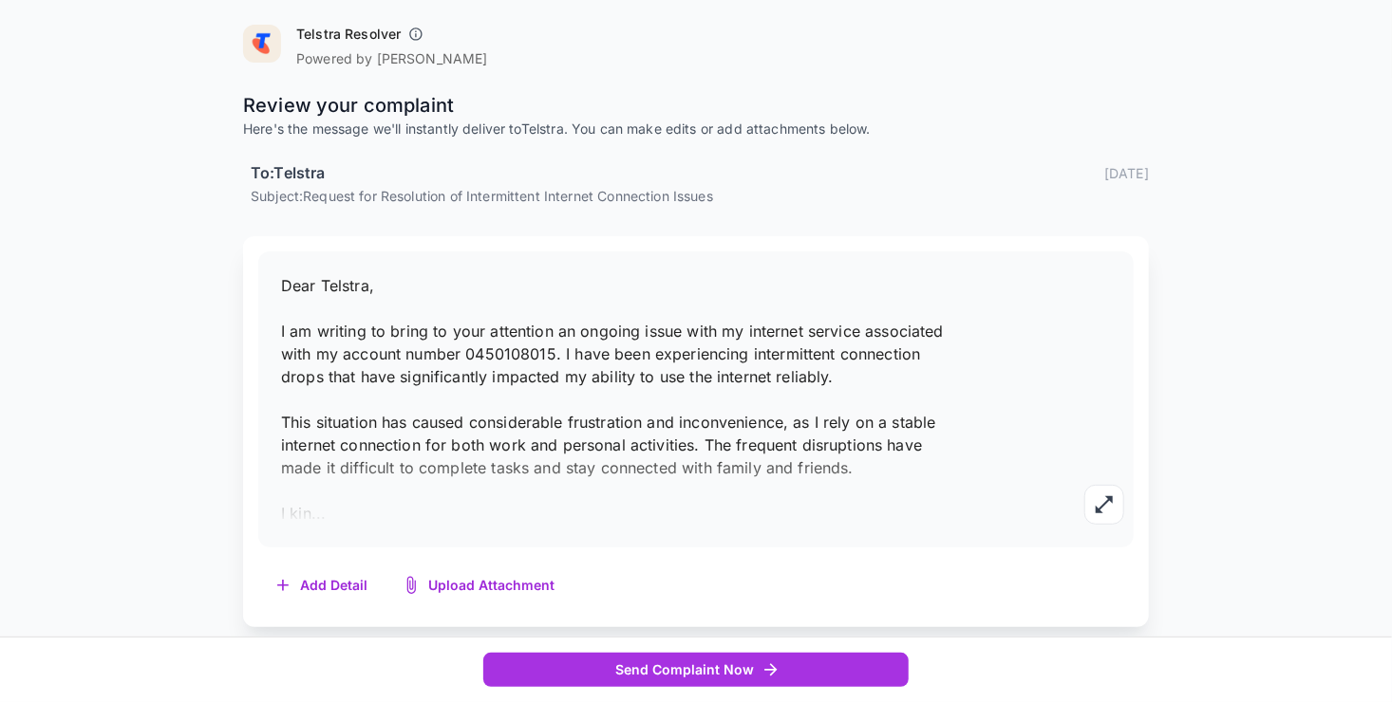 The height and width of the screenshot is (702, 1392). What do you see at coordinates (696, 129) in the screenshot?
I see `p: Here's the message we'll instantly deliver to Telstra . You can make edits or add attachments below.` at bounding box center [696, 129].